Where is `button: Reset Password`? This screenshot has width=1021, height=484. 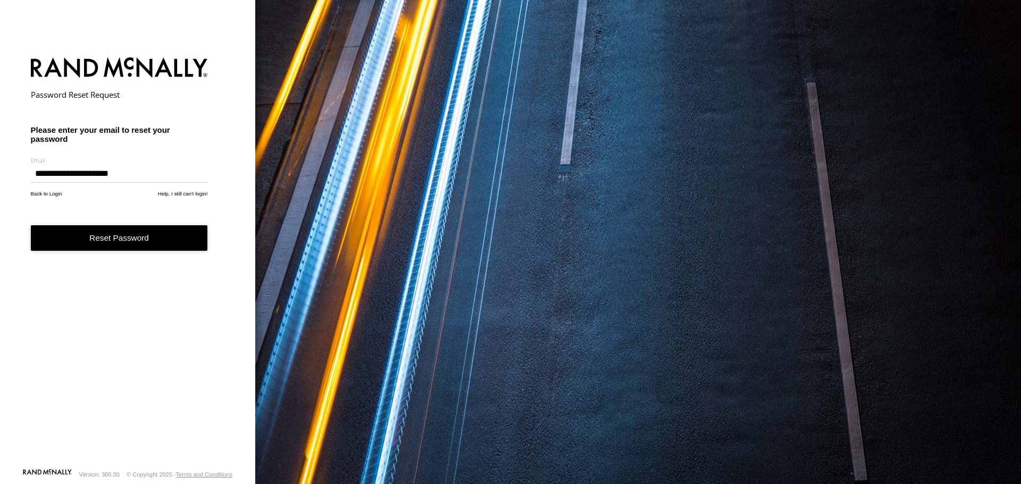
button: Reset Password is located at coordinates (119, 238).